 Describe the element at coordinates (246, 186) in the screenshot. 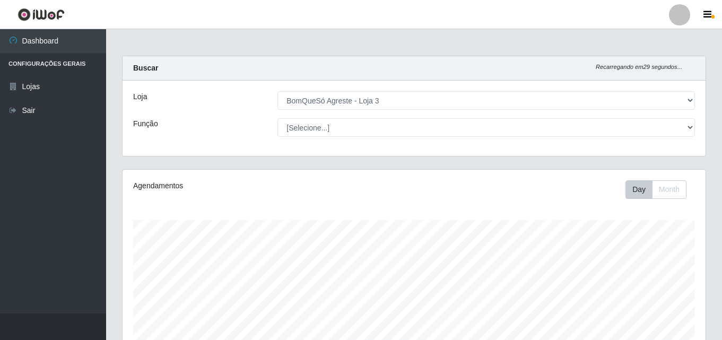

I see `div: Agendamentos` at that location.